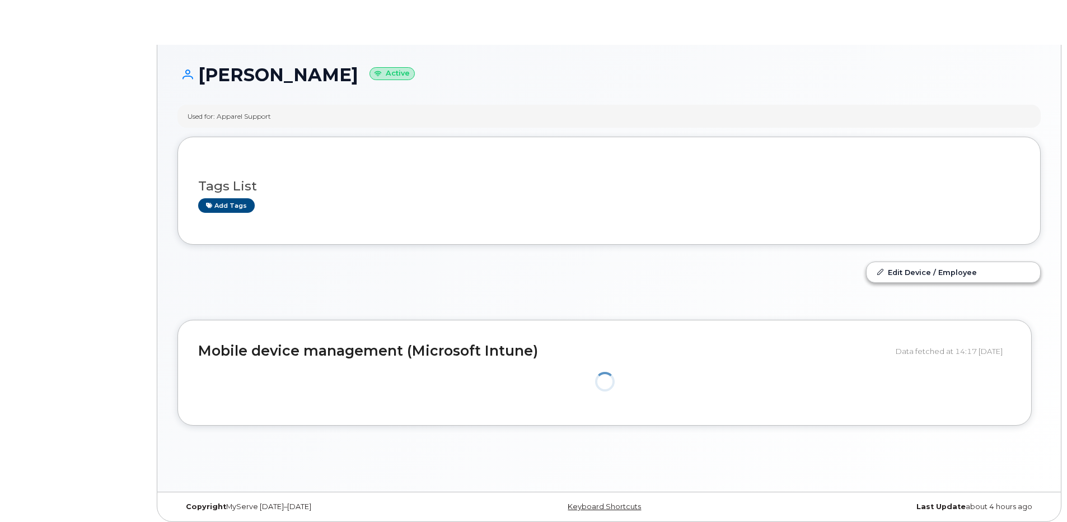  What do you see at coordinates (941, 506) in the screenshot?
I see `strong: Last Update` at bounding box center [941, 506].